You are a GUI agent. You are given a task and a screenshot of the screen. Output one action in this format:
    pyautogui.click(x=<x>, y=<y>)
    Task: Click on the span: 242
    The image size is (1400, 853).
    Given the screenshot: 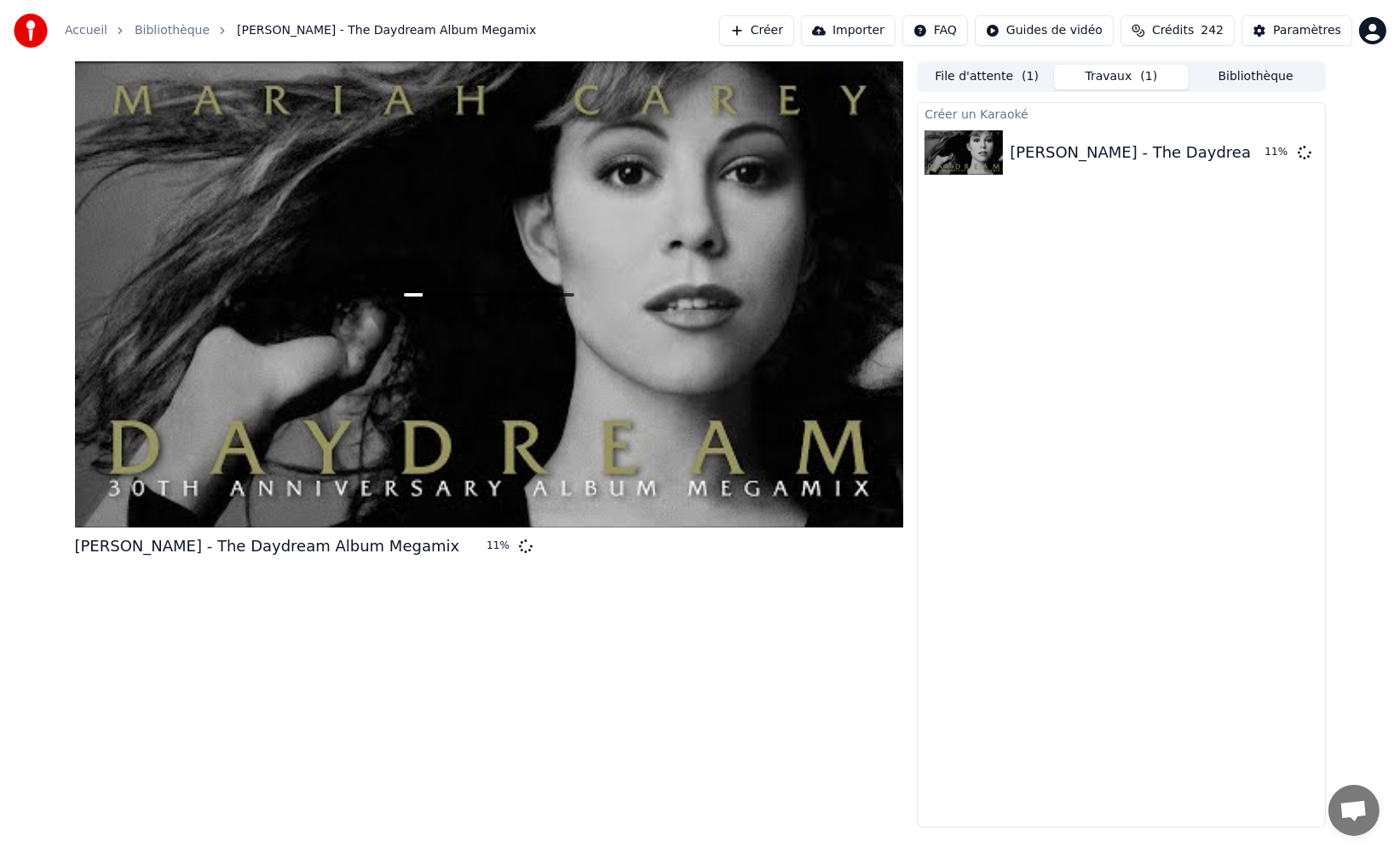 What is the action you would take?
    pyautogui.click(x=1212, y=30)
    